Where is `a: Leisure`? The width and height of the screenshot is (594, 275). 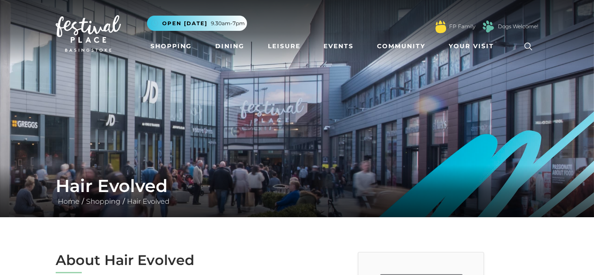 a: Leisure is located at coordinates (284, 46).